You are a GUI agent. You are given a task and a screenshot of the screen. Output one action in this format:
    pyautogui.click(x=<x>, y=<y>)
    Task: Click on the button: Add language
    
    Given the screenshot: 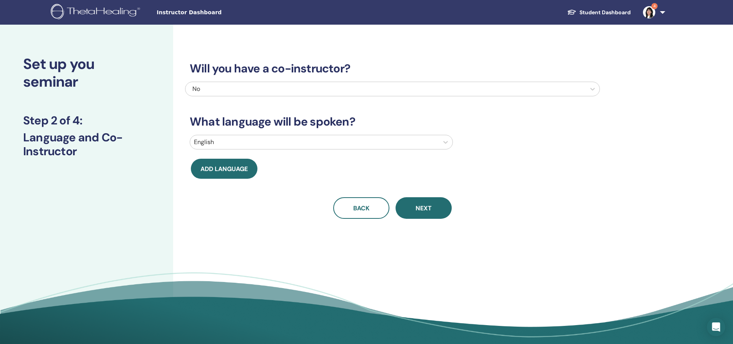 What is the action you would take?
    pyautogui.click(x=224, y=169)
    